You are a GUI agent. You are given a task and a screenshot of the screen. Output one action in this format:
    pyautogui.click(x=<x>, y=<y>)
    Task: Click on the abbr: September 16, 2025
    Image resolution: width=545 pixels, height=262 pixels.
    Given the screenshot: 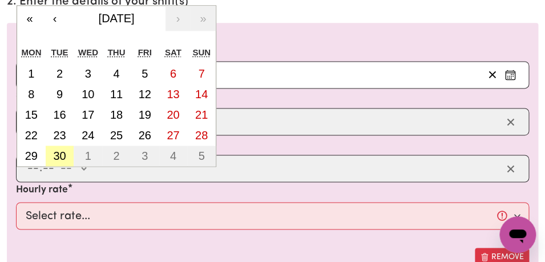 What is the action you would take?
    pyautogui.click(x=59, y=115)
    